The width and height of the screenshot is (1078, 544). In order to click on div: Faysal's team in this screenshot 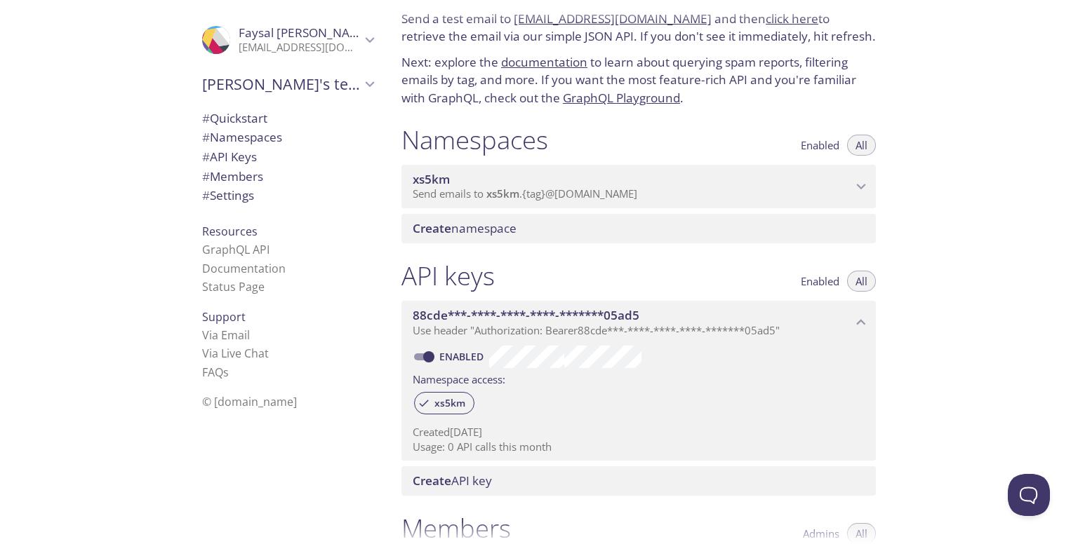, I will do `click(288, 84)`.